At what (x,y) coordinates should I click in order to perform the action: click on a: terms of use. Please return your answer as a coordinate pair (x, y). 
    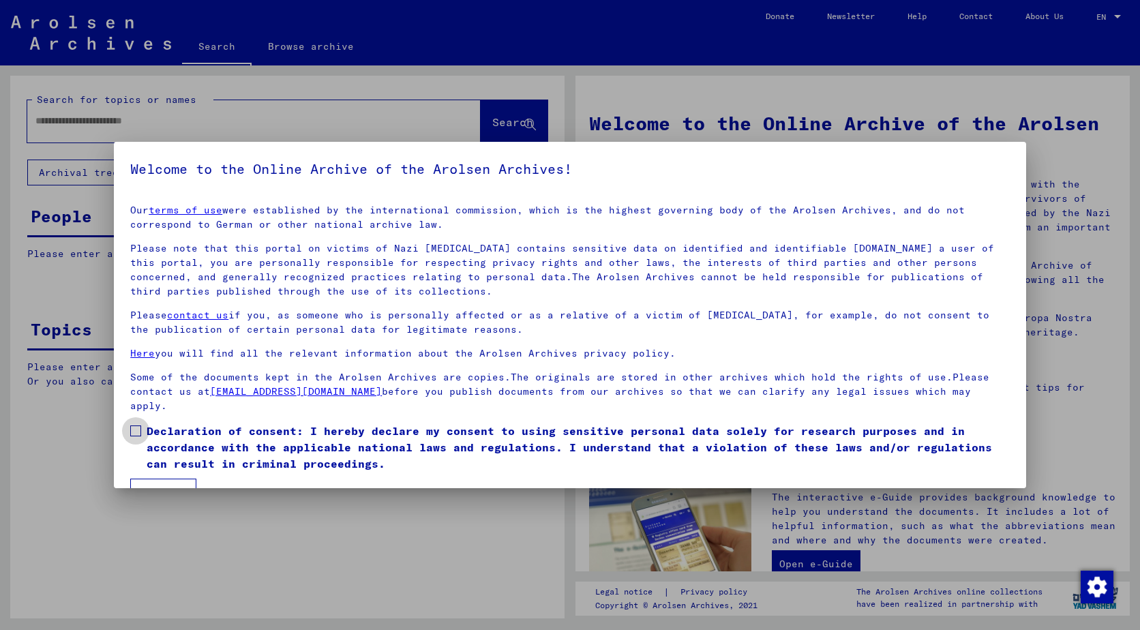
    Looking at the image, I should click on (185, 210).